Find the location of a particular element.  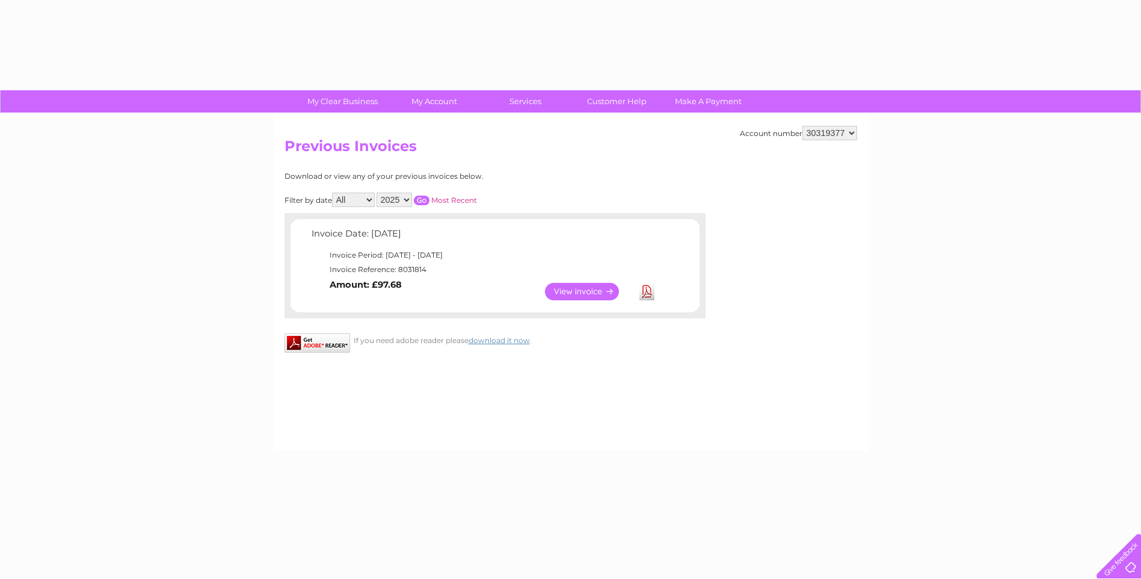

a: View is located at coordinates (589, 291).